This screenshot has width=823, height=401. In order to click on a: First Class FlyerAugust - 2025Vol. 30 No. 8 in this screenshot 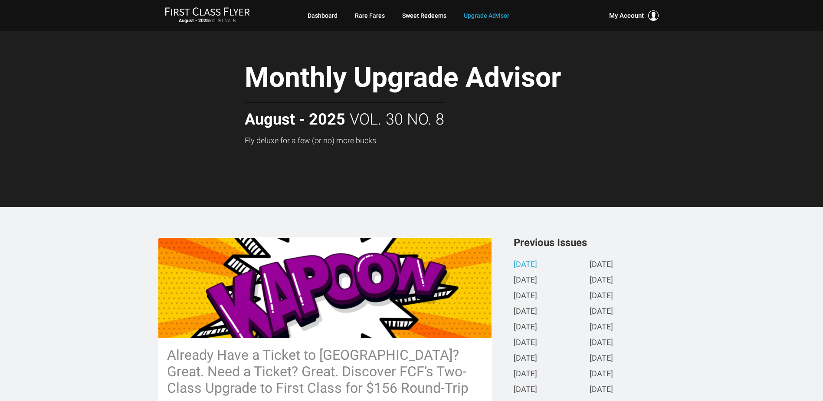, I will do `click(207, 16)`.